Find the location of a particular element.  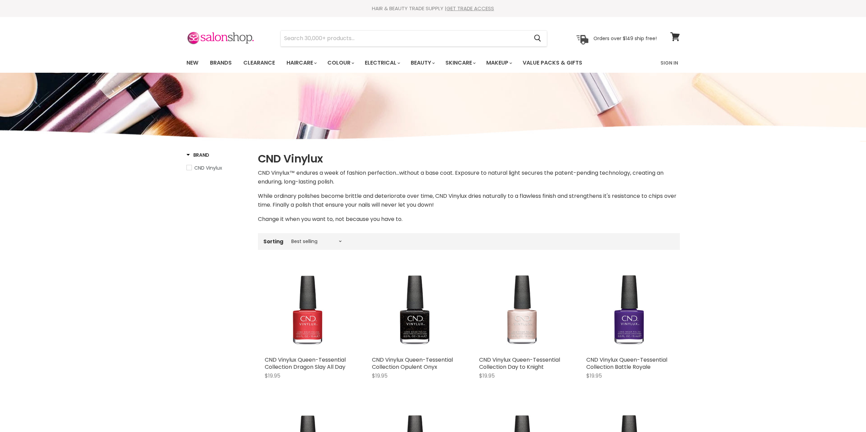

span: CND Vinylux is located at coordinates (208, 168).